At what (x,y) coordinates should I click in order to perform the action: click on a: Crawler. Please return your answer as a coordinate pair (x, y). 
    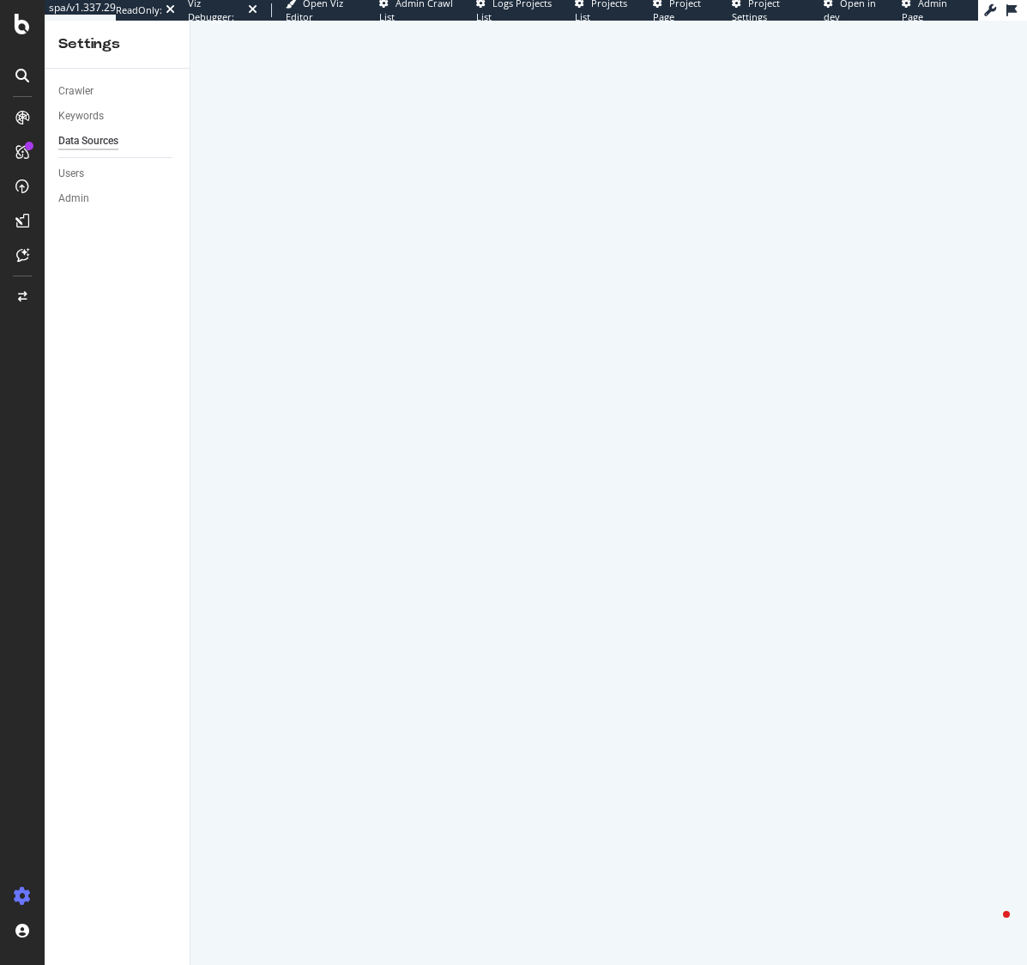
    Looking at the image, I should click on (118, 91).